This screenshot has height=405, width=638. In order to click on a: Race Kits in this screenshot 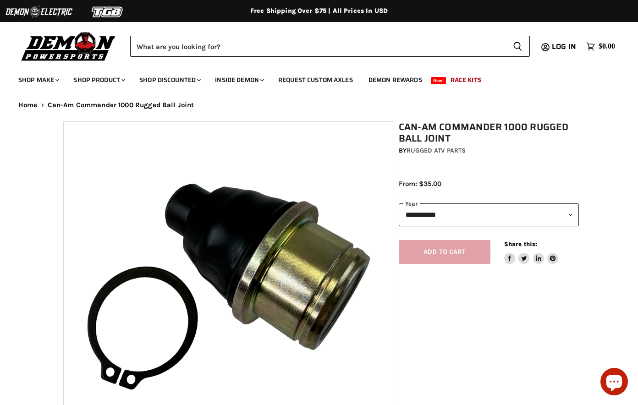, I will do `click(466, 80)`.